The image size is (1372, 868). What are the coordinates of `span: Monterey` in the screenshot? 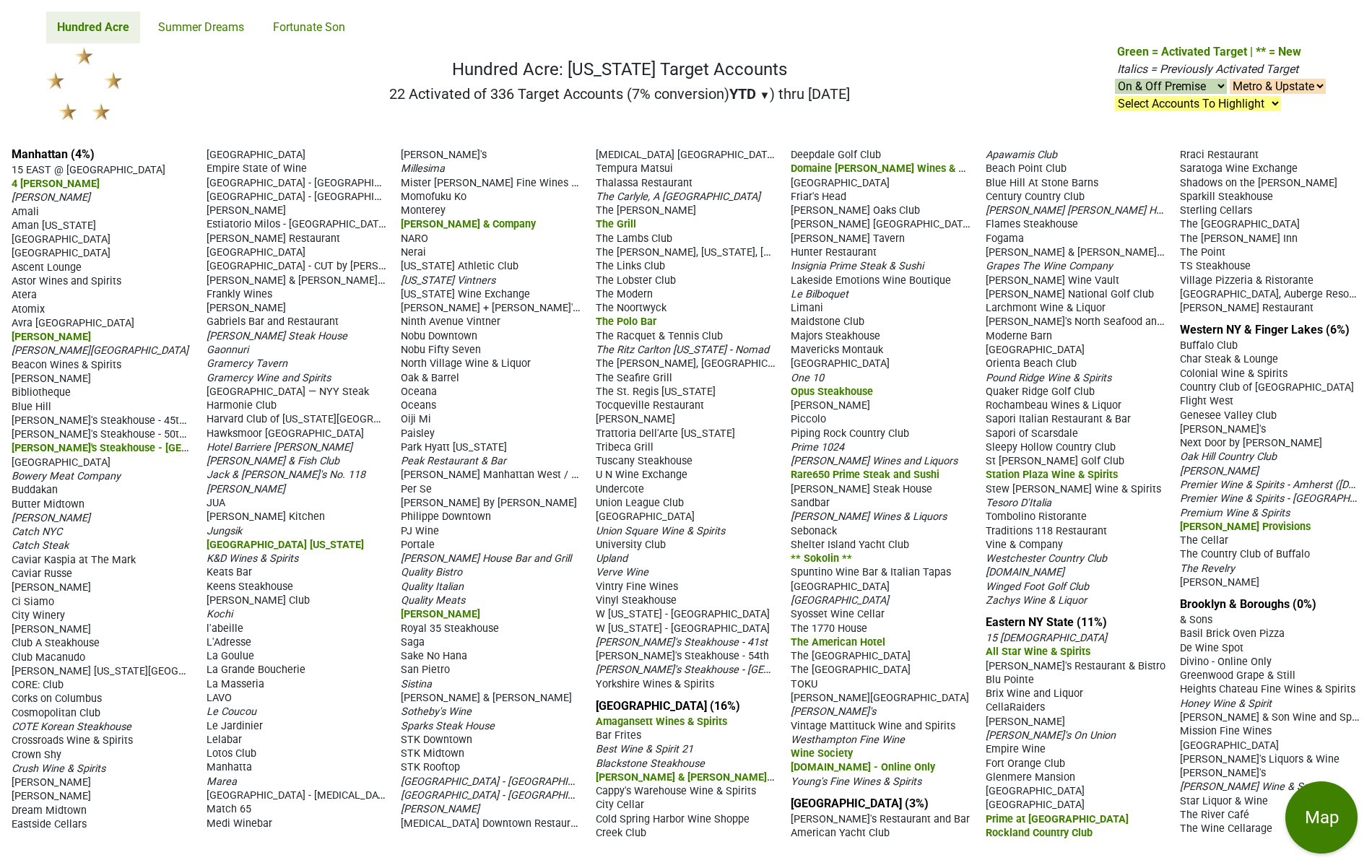 It's located at (423, 210).